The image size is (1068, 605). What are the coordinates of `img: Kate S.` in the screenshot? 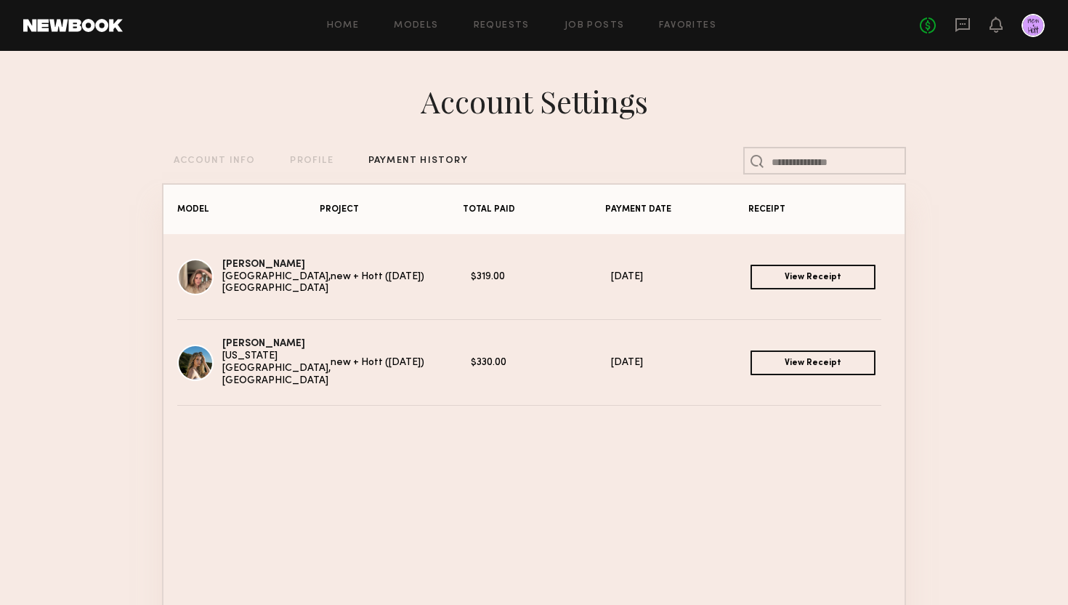 It's located at (195, 363).